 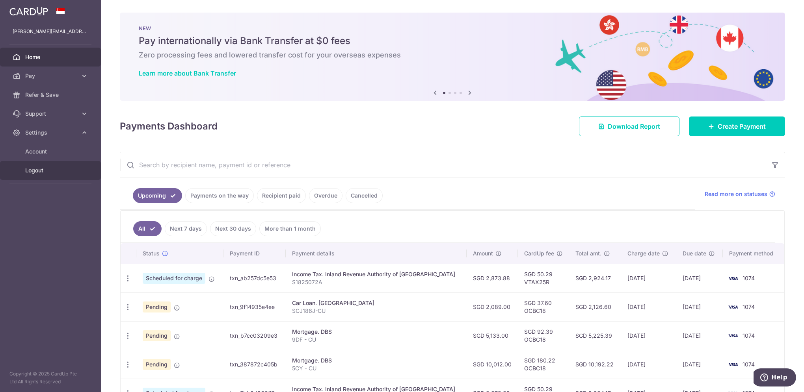 What do you see at coordinates (737, 126) in the screenshot?
I see `a: Create Payment` at bounding box center [737, 126].